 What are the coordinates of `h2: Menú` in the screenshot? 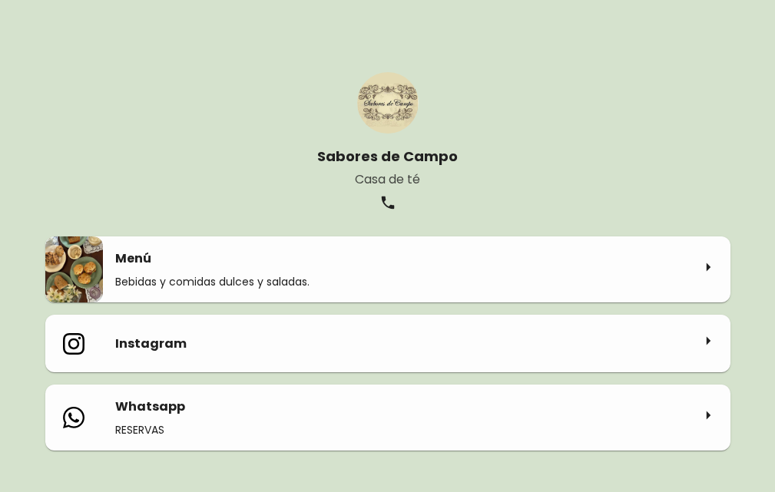 It's located at (403, 258).